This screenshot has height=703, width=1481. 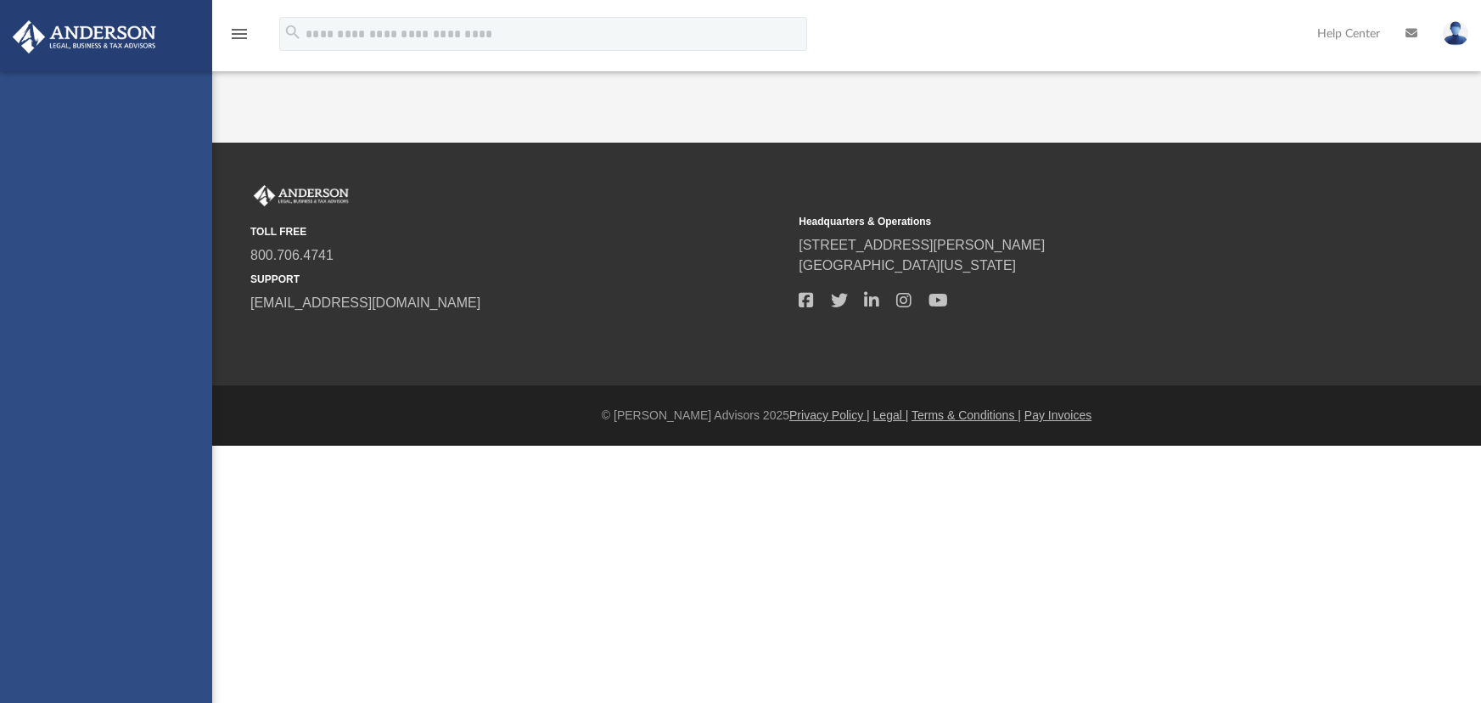 What do you see at coordinates (292, 255) in the screenshot?
I see `a: 800.706.4741` at bounding box center [292, 255].